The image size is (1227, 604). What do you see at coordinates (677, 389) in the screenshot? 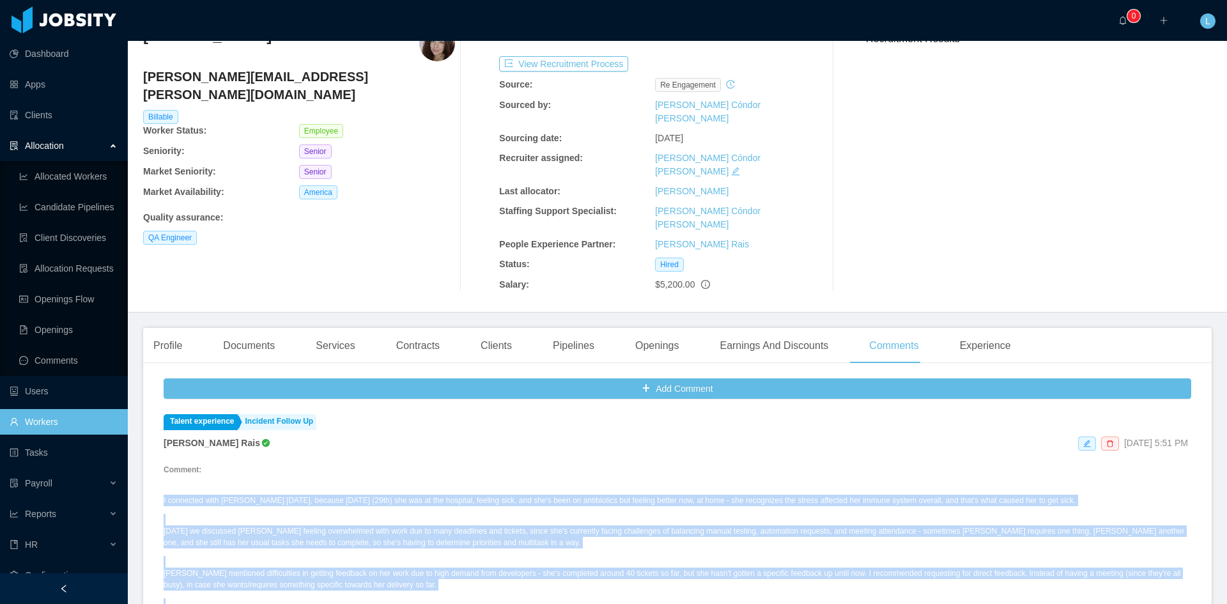
I see `button: icon: plusAdd Comment` at bounding box center [677, 389].